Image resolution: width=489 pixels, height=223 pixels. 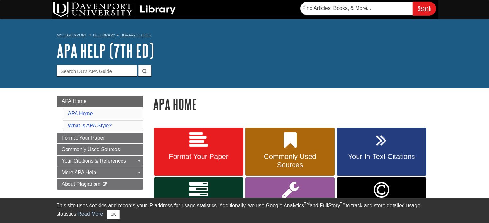 What do you see at coordinates (293, 104) in the screenshot?
I see `h1: APA Home` at bounding box center [293, 104].